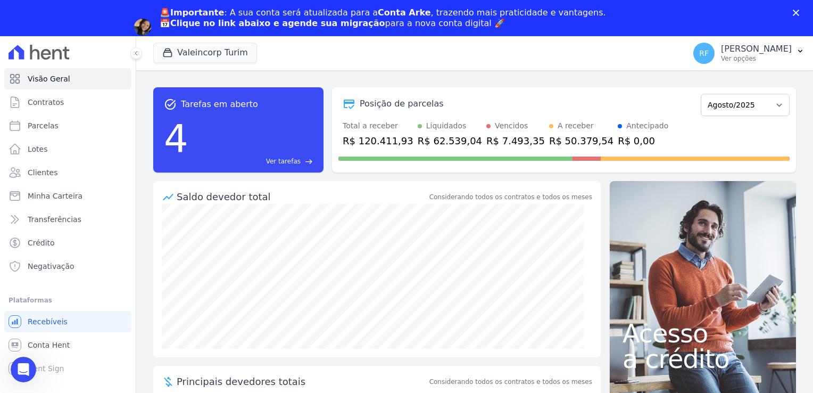  What do you see at coordinates (511, 197) in the screenshot?
I see `div: Considerando todos os contratos e todos os meses` at bounding box center [511, 197].